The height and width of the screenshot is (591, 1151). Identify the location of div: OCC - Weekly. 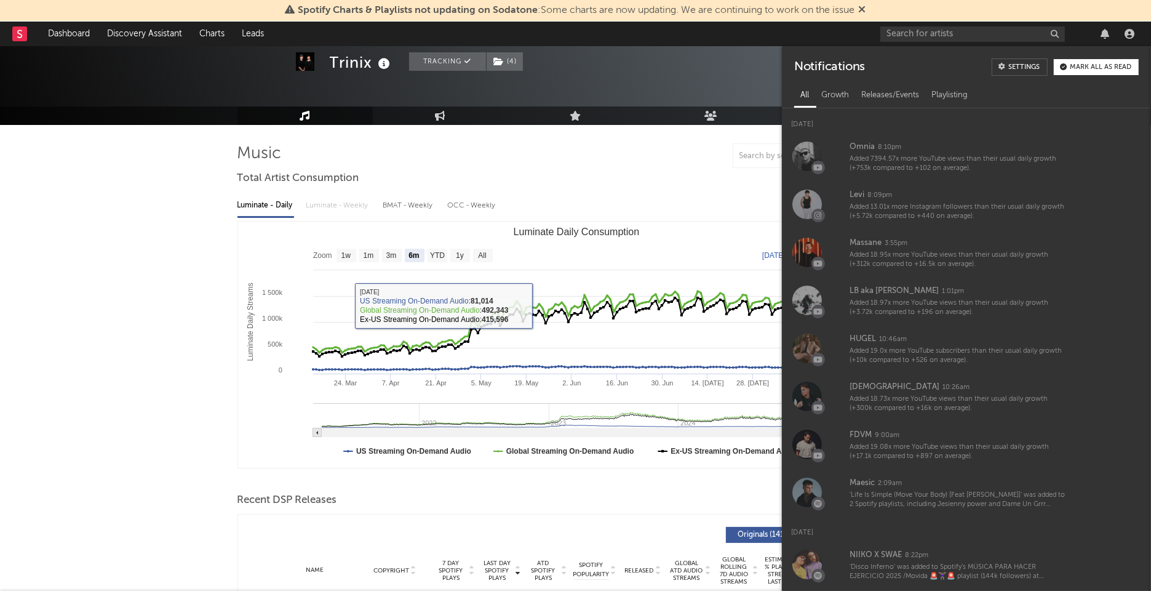
(473, 206).